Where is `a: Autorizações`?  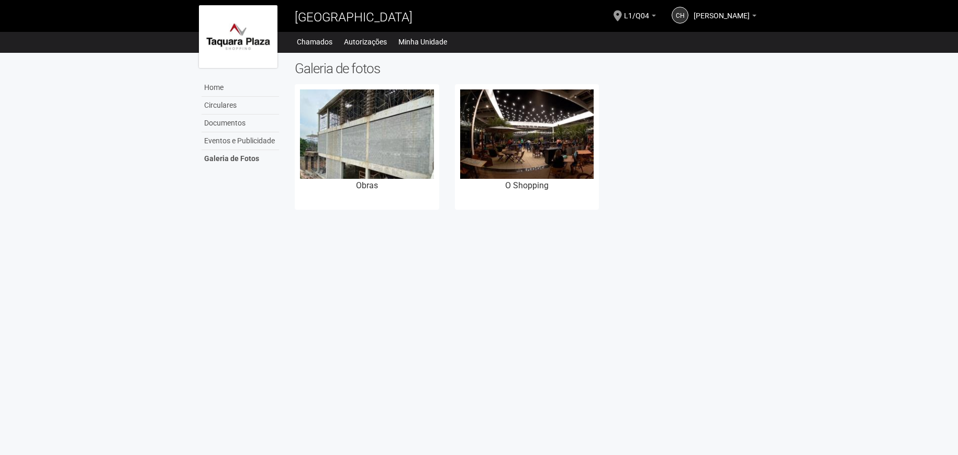
a: Autorizações is located at coordinates (365, 42).